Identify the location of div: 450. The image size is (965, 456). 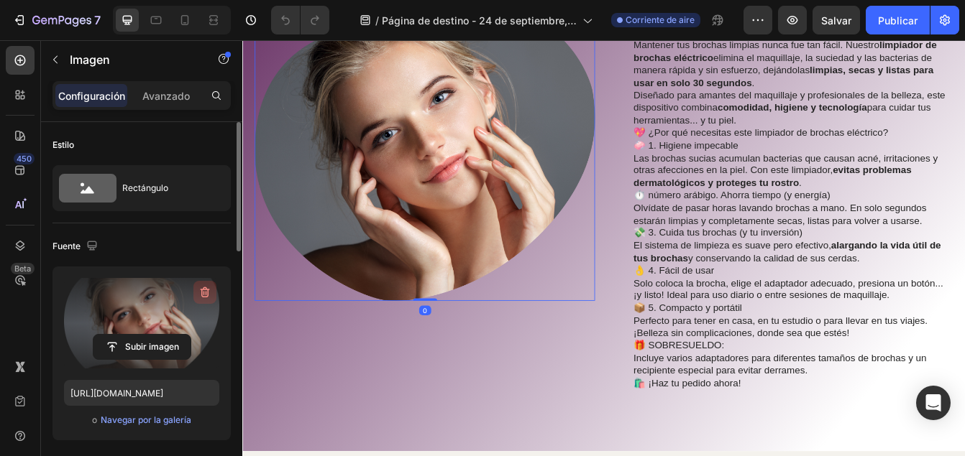
(24, 159).